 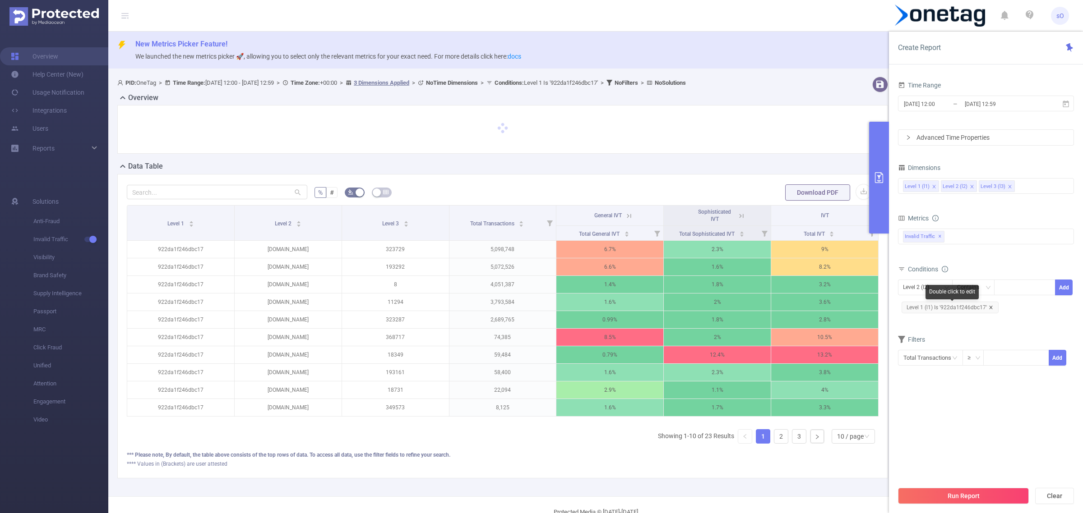 What do you see at coordinates (627, 231) in the screenshot?
I see `i: icon: caret-up` at bounding box center [627, 231].